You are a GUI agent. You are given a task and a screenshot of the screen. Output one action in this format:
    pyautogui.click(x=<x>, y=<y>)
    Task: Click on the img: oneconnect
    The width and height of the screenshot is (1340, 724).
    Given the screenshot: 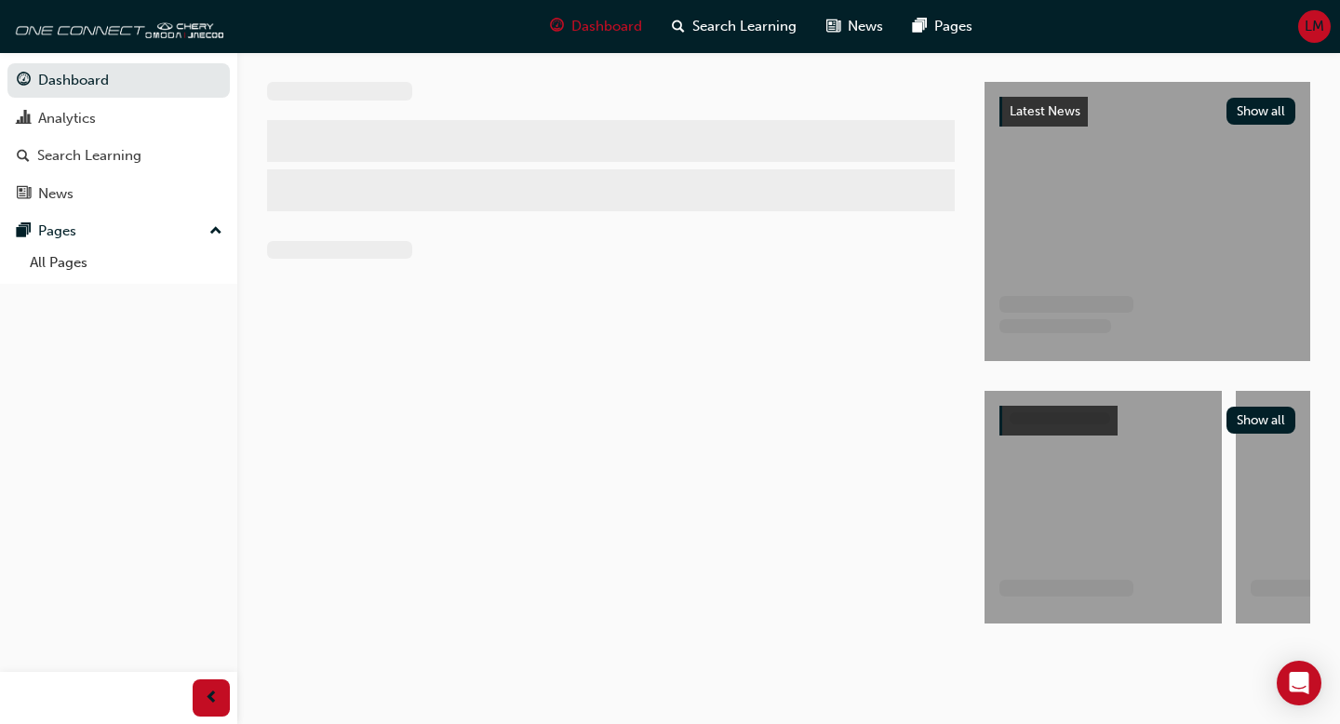 What is the action you would take?
    pyautogui.click(x=116, y=26)
    